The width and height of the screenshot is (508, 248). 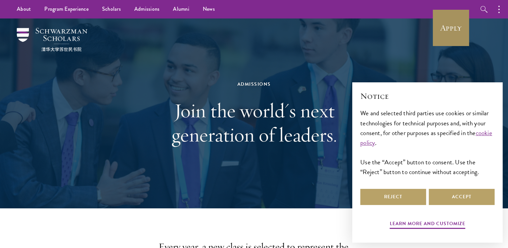 What do you see at coordinates (428, 224) in the screenshot?
I see `button: Learn more and customize` at bounding box center [428, 224].